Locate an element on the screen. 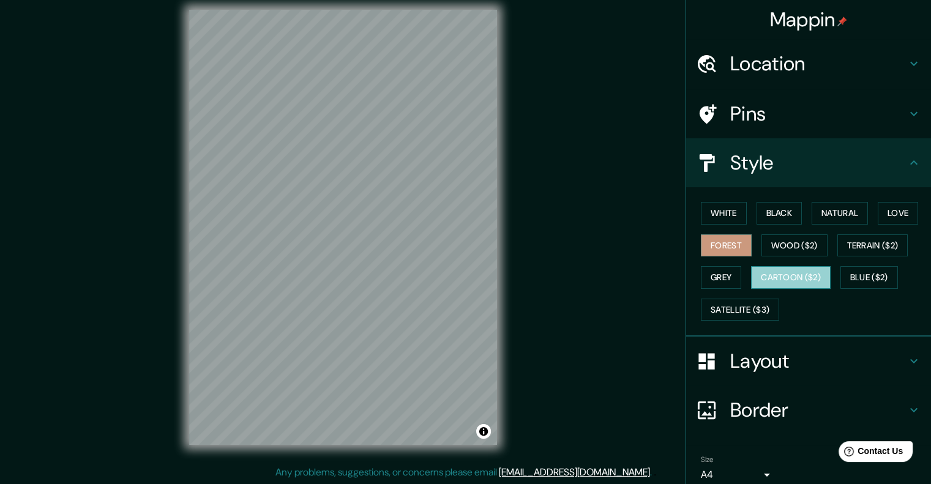  div: Style is located at coordinates (809, 163).